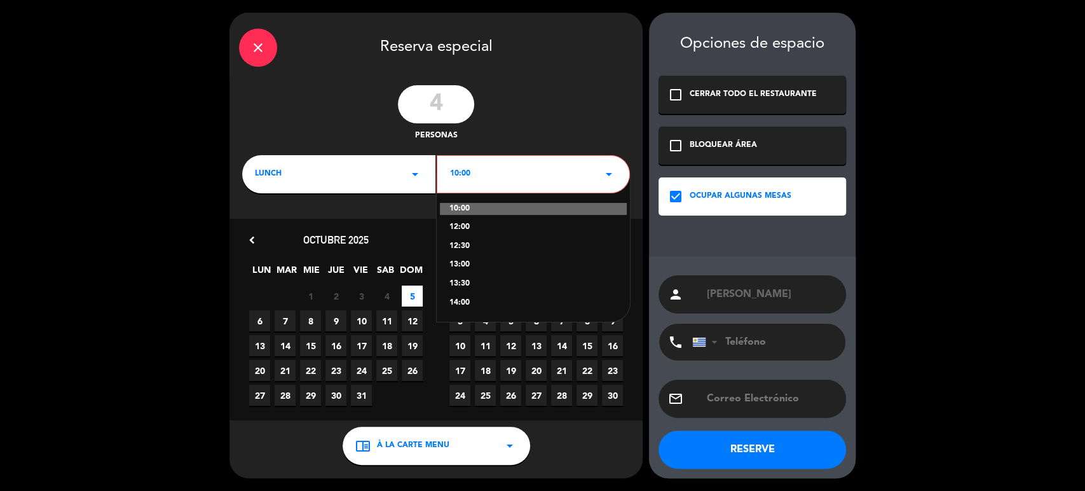 The image size is (1085, 491). What do you see at coordinates (771, 398) in the screenshot?
I see `input: Correo Electrónico` at bounding box center [771, 398].